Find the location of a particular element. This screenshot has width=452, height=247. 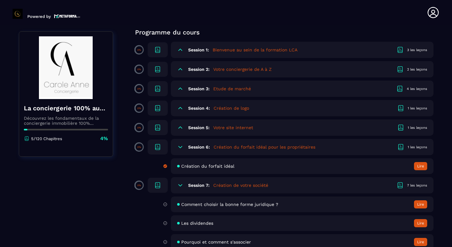

div: 4 les leçons is located at coordinates (417, 89).